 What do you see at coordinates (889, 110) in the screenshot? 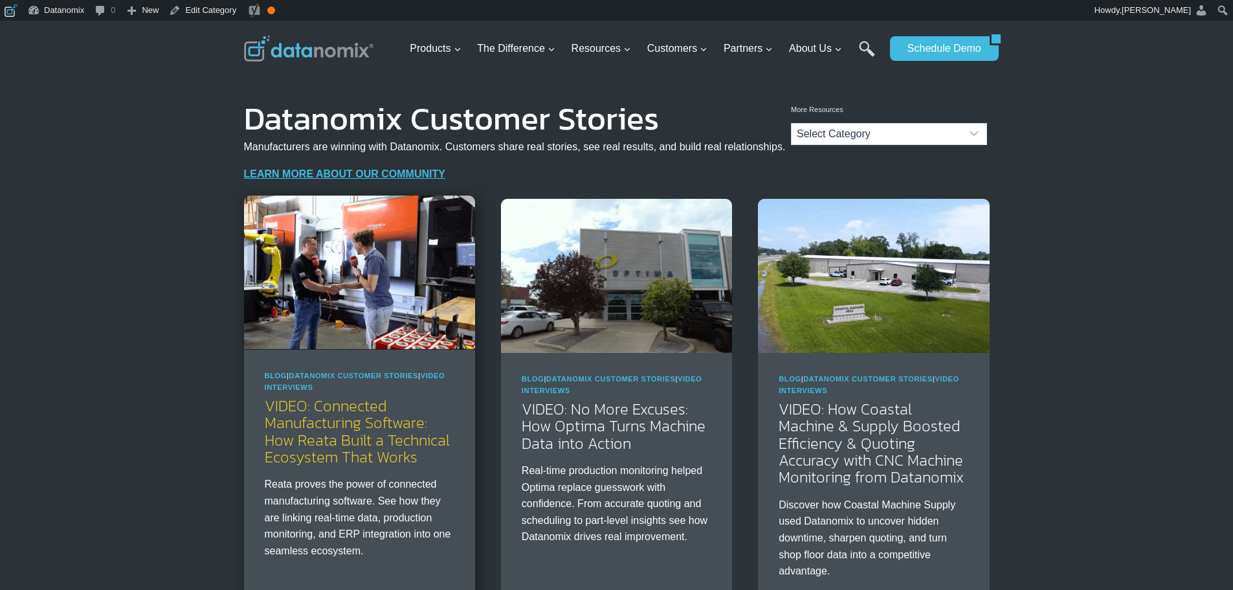
I see `p: More Resources` at bounding box center [889, 110].